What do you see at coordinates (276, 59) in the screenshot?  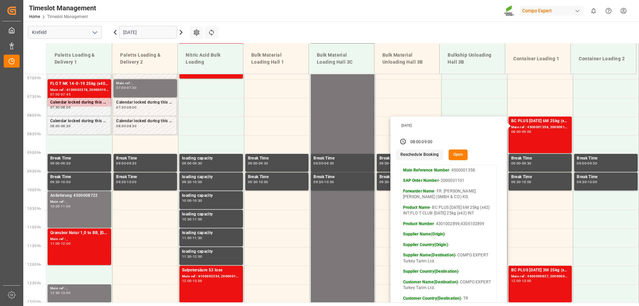 I see `div: Bulk Material Loading Hall 1` at bounding box center [276, 59].